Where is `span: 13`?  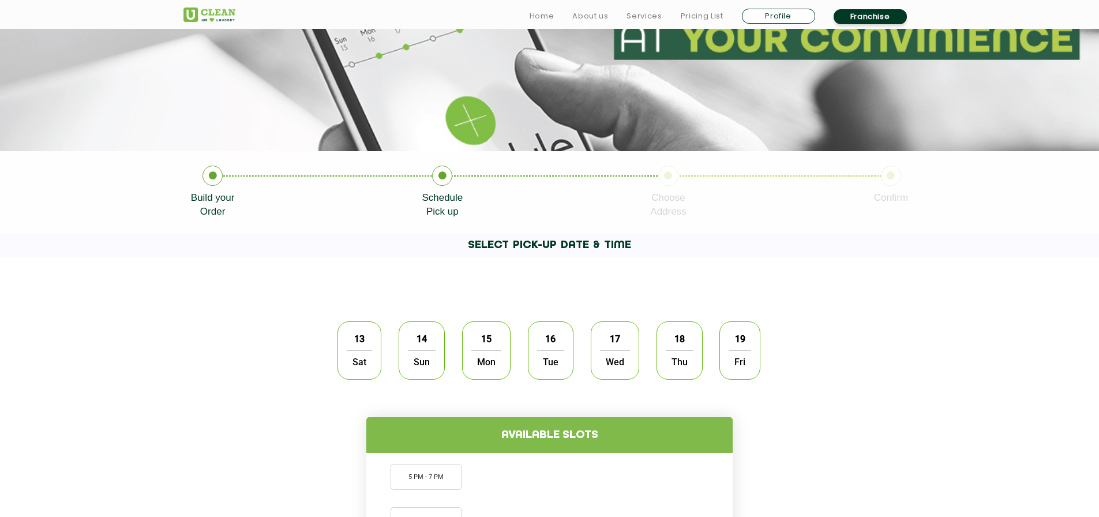 span: 13 is located at coordinates (360, 339).